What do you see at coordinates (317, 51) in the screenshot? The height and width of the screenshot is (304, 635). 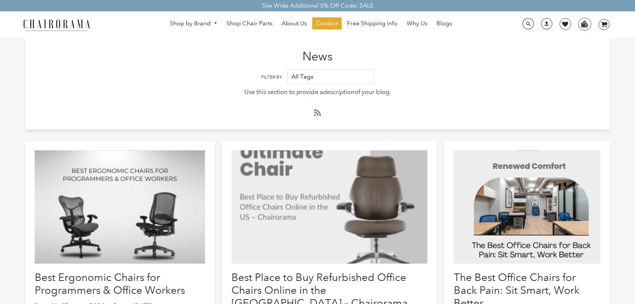 I see `h1: News` at bounding box center [317, 51].